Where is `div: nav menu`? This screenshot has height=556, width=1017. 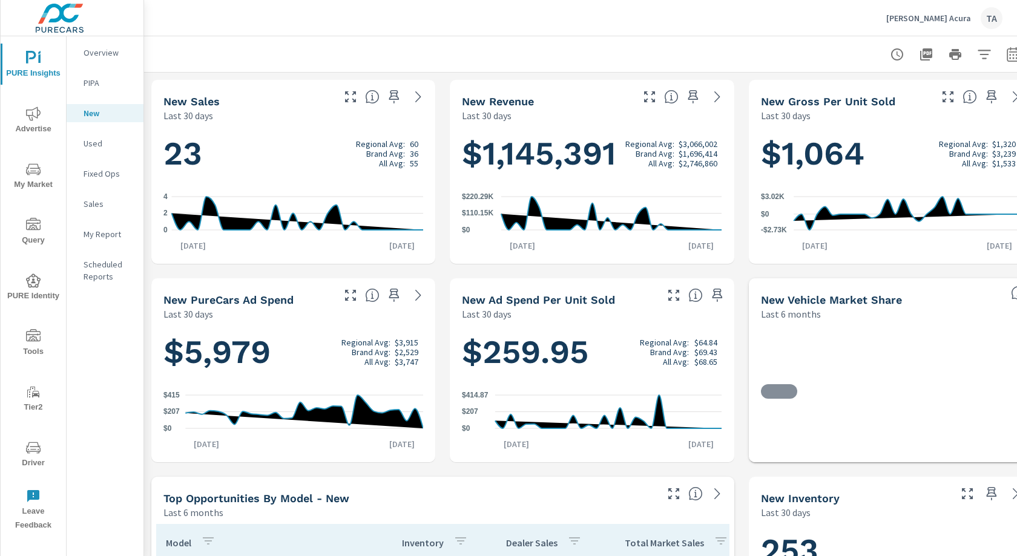 div: nav menu is located at coordinates (33, 287).